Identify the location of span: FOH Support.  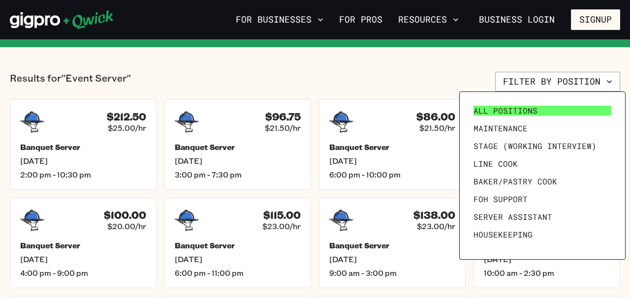
(501, 199).